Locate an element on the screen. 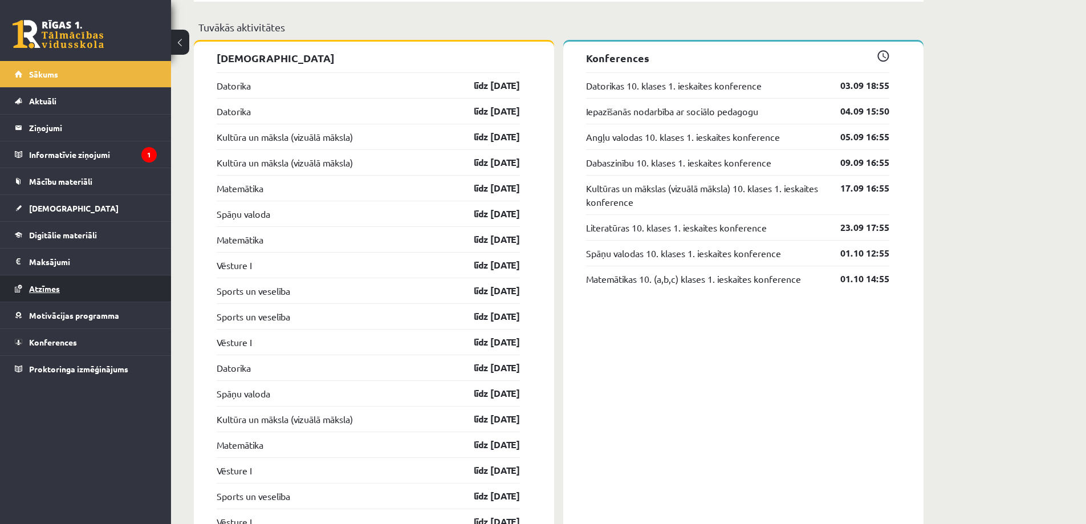 The image size is (1086, 524). span: Atzīmes is located at coordinates (44, 288).